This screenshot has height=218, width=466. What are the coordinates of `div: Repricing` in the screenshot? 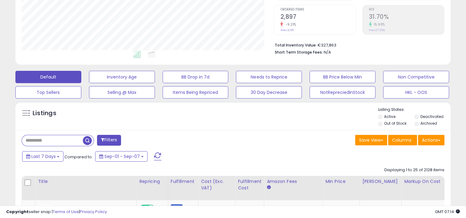 It's located at (152, 182).